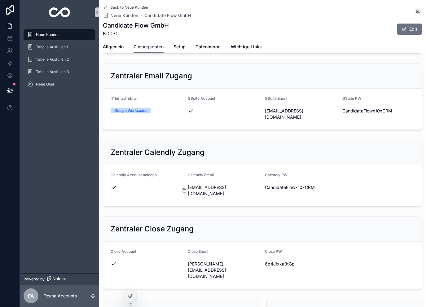 The image size is (426, 307). What do you see at coordinates (274, 251) in the screenshot?
I see `span: Close PW` at bounding box center [274, 251].